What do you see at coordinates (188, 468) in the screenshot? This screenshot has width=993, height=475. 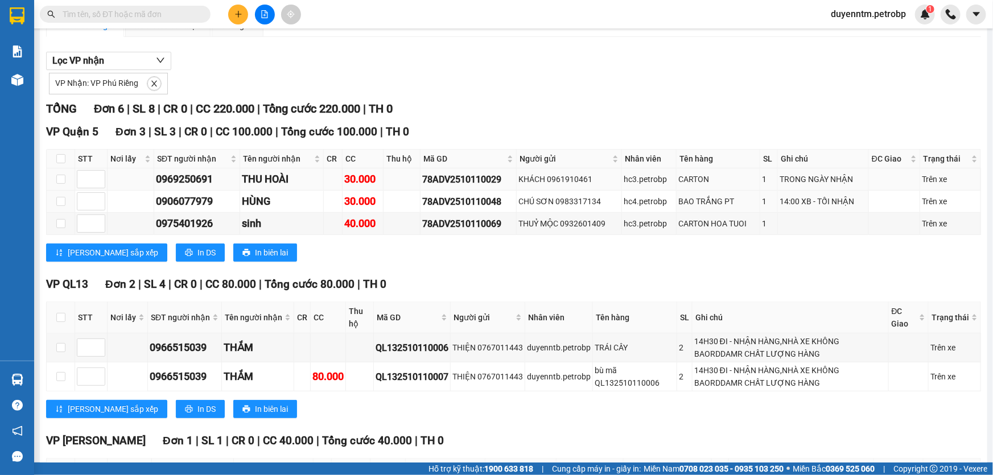 I see `span: SĐT người nhận` at bounding box center [188, 468].